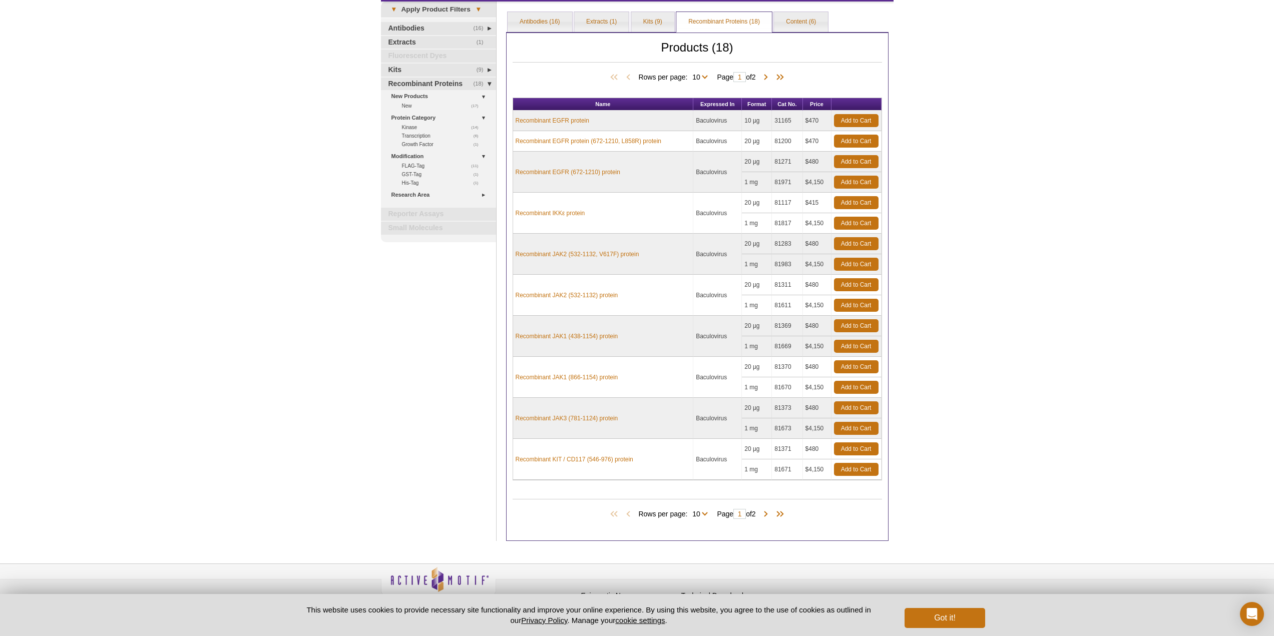 The height and width of the screenshot is (636, 1274). What do you see at coordinates (787, 223) in the screenshot?
I see `td: 81817` at bounding box center [787, 223].